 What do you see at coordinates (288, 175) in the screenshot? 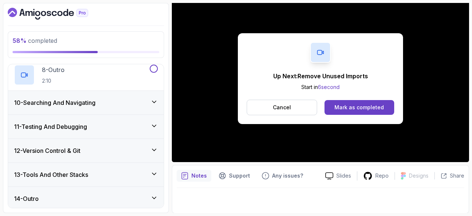
I see `p: Any issues?` at bounding box center [288, 175].